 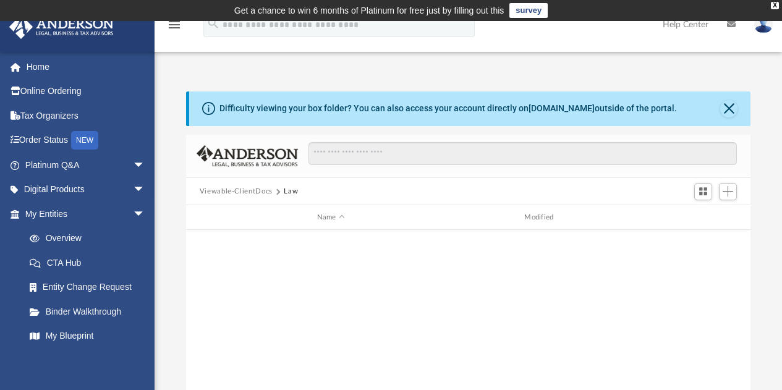 I want to click on button: Close, so click(x=729, y=109).